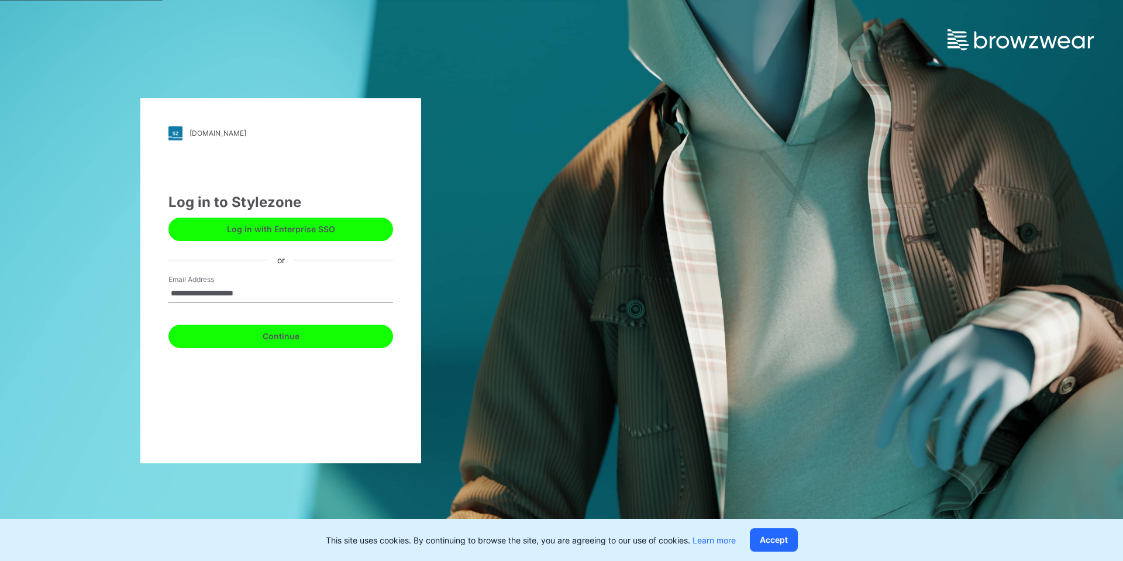 The height and width of the screenshot is (561, 1123). Describe the element at coordinates (281, 229) in the screenshot. I see `button: Log in with Enterprise SSO` at that location.